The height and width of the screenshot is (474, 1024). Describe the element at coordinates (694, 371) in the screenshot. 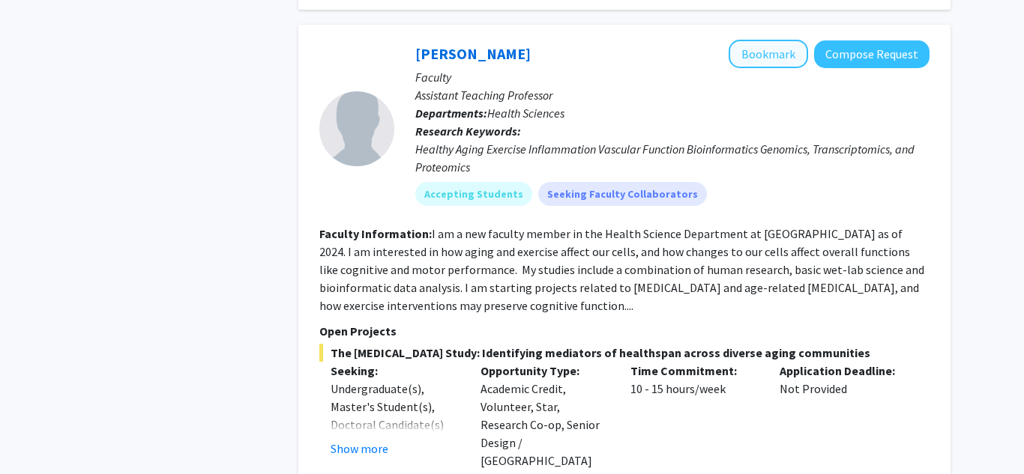

I see `p: Time Commitment:` at that location.